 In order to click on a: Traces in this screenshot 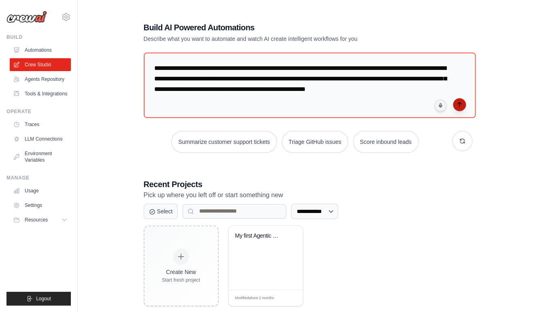, I will do `click(40, 125)`.